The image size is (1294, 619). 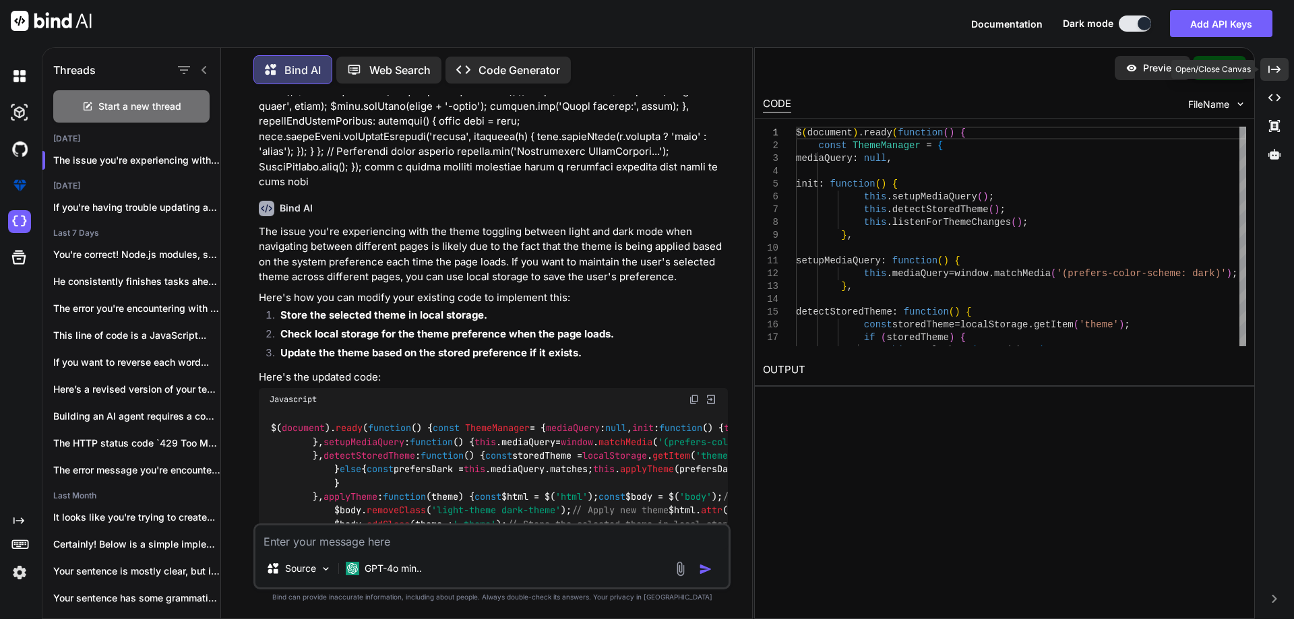 I want to click on p: If you want to reverse each word..., so click(x=137, y=363).